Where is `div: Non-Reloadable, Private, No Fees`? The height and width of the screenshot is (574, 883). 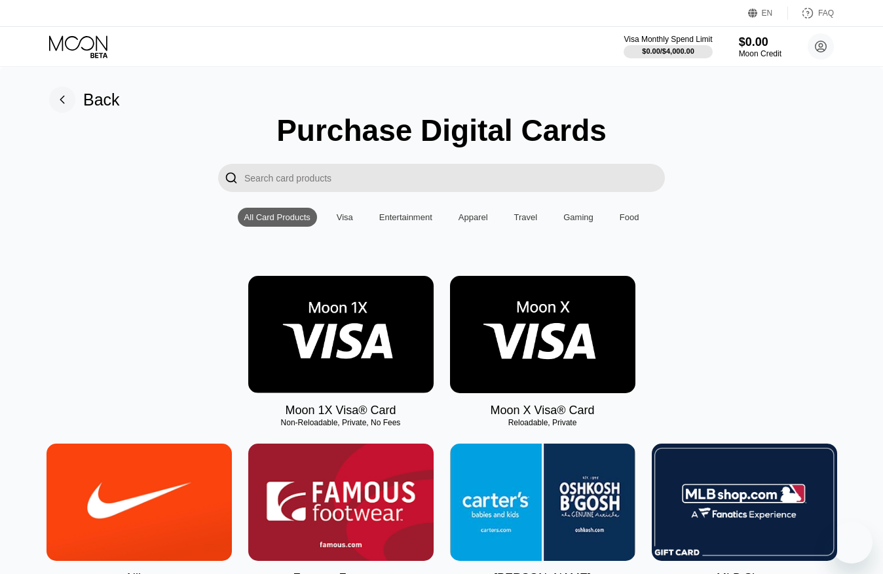 div: Non-Reloadable, Private, No Fees is located at coordinates (341, 423).